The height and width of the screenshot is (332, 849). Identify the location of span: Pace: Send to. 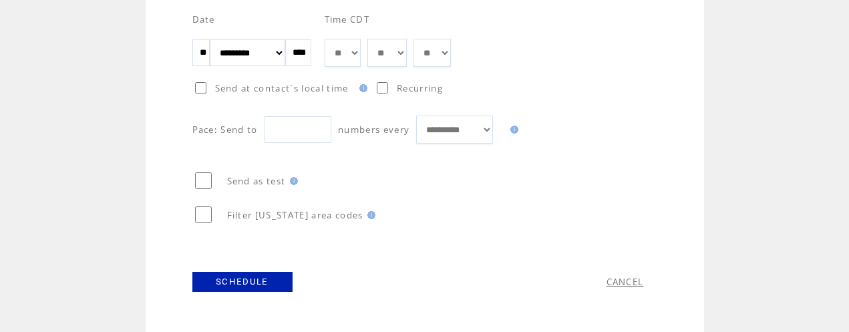
(225, 130).